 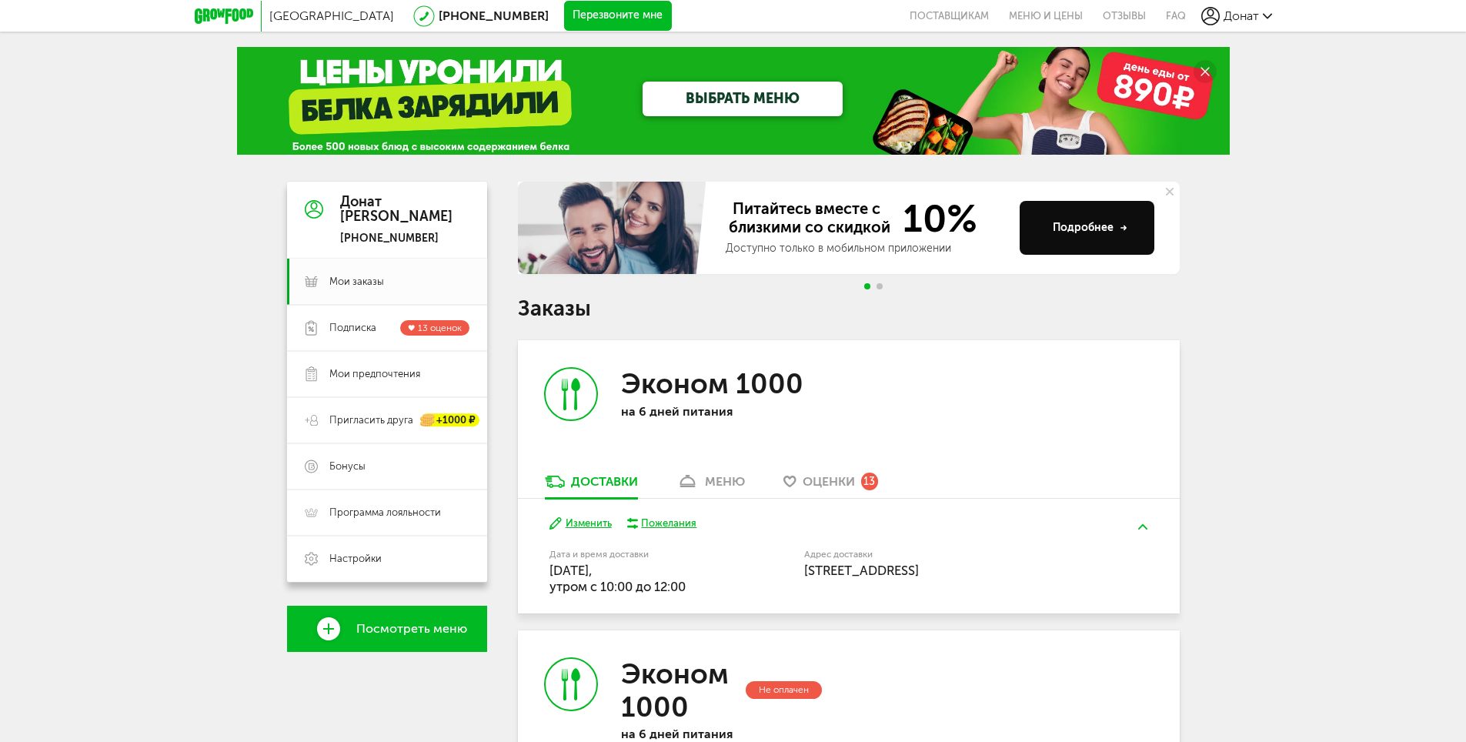 I want to click on span: Посмотреть меню, so click(x=412, y=629).